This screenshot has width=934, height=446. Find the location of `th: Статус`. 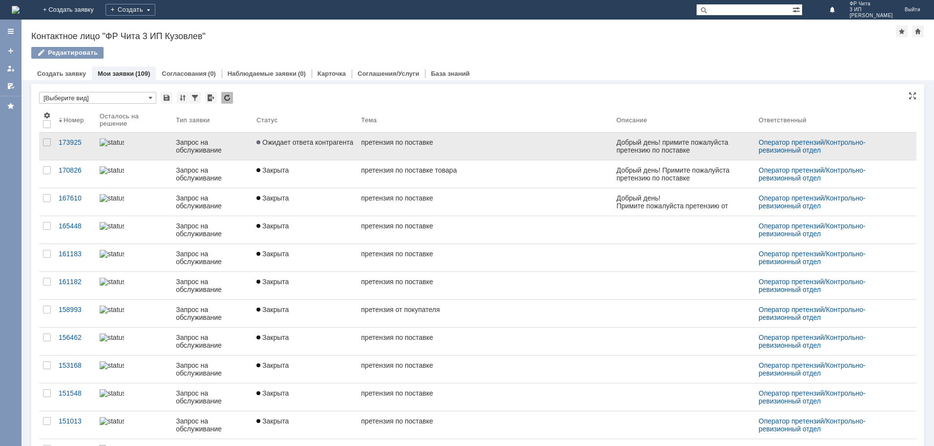

th: Статус is located at coordinates (305, 120).